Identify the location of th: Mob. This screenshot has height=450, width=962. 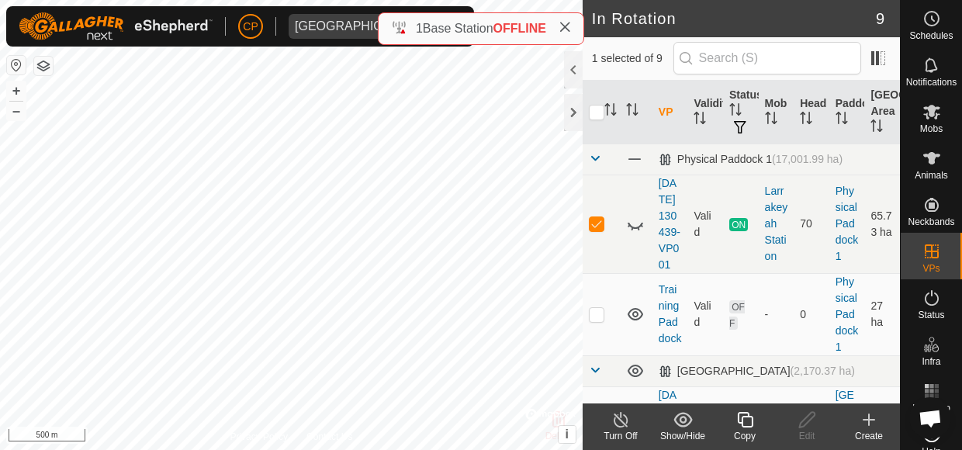
(776, 112).